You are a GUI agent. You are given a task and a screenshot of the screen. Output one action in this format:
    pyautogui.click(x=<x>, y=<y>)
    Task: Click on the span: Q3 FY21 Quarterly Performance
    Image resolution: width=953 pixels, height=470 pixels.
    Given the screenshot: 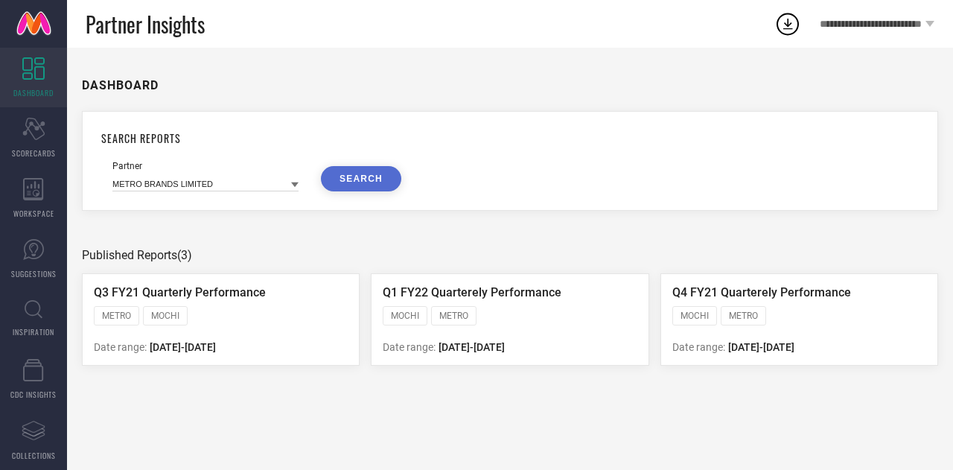 What is the action you would take?
    pyautogui.click(x=179, y=292)
    